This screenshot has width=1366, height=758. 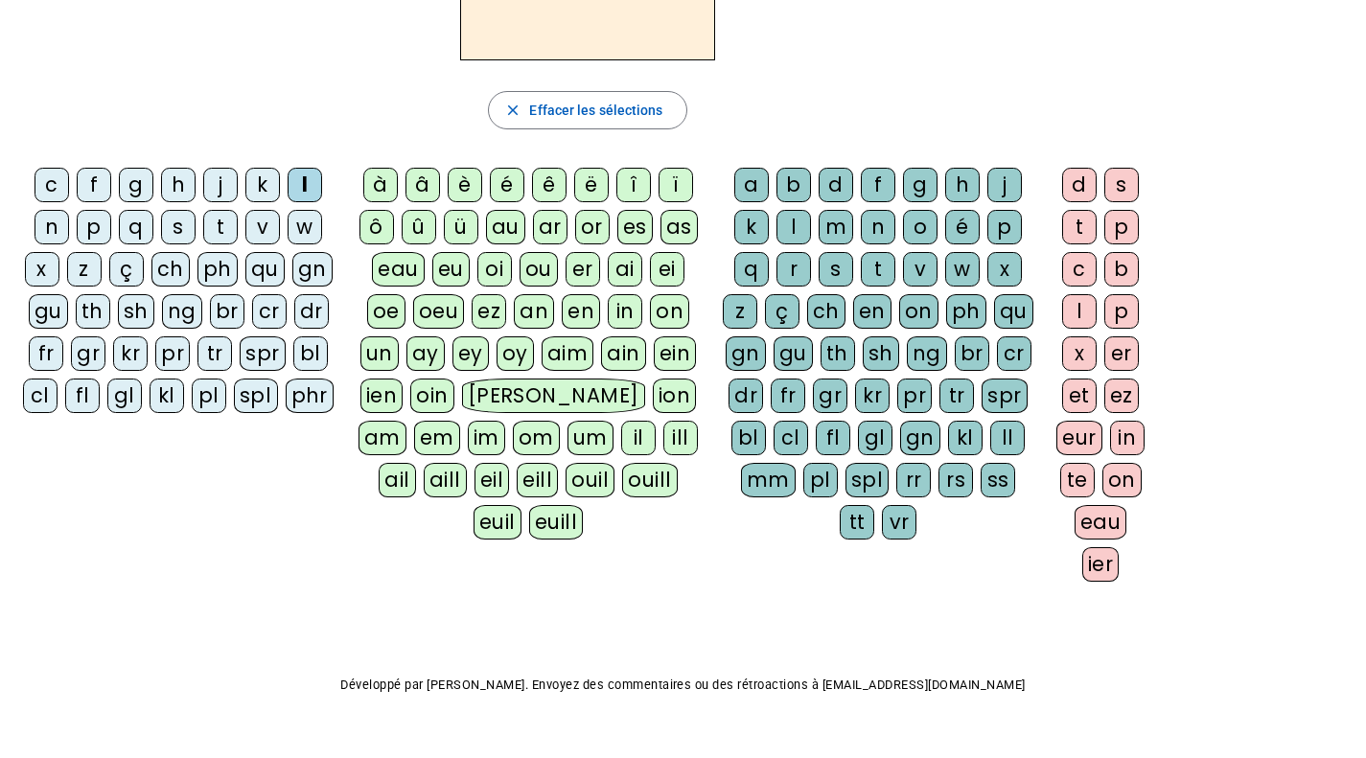 I want to click on div: ay, so click(x=426, y=354).